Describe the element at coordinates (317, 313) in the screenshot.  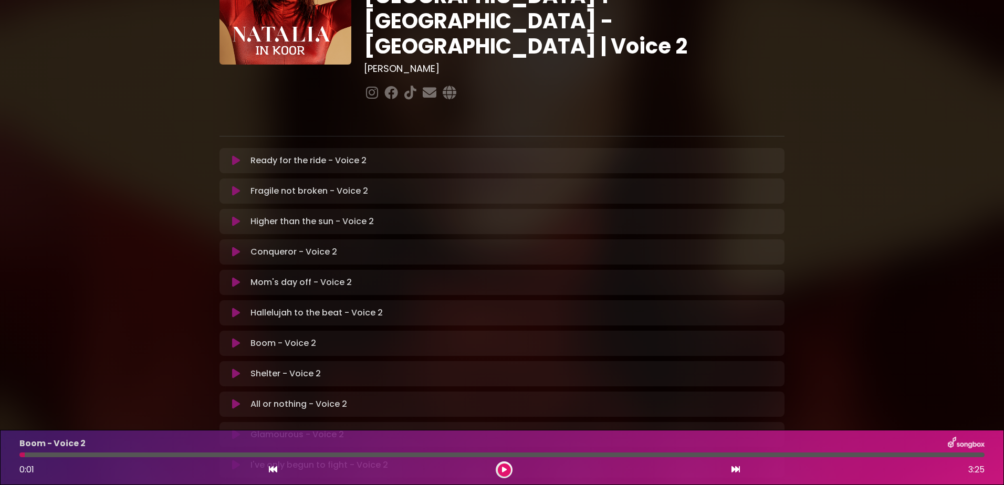
I see `p: Hallelujah to the beat - Voice 2` at that location.